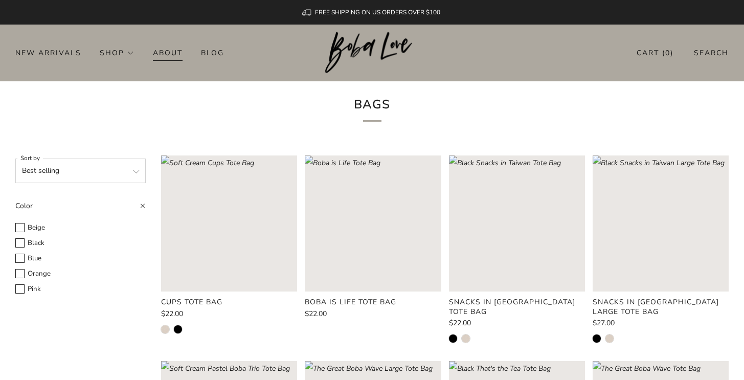 Image resolution: width=744 pixels, height=380 pixels. What do you see at coordinates (517, 223) in the screenshot?
I see `a: Black Snacks in Taiwan Tote Bag Loading image: Black Snacks in Taiwan Tote Bag` at bounding box center [517, 223].